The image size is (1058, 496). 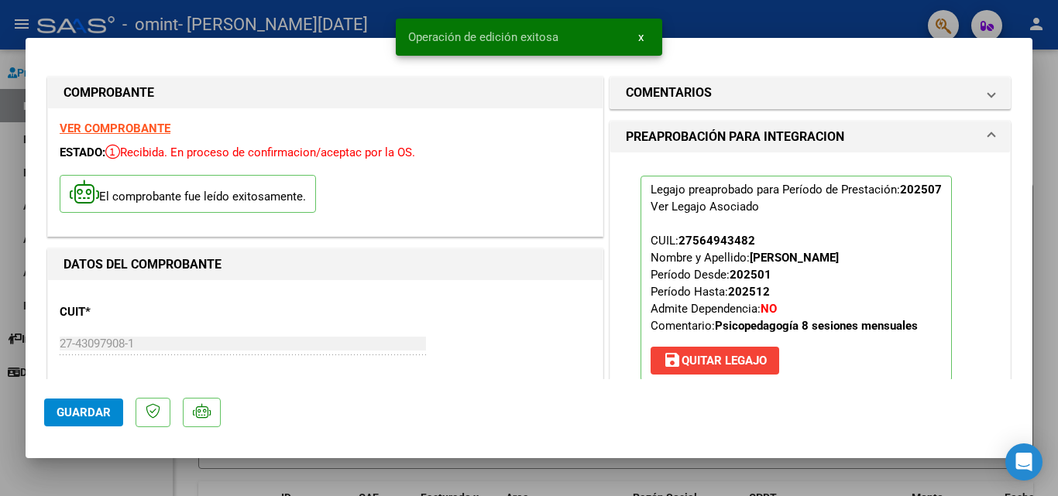 I want to click on h1: COMENTARIOS, so click(x=668, y=93).